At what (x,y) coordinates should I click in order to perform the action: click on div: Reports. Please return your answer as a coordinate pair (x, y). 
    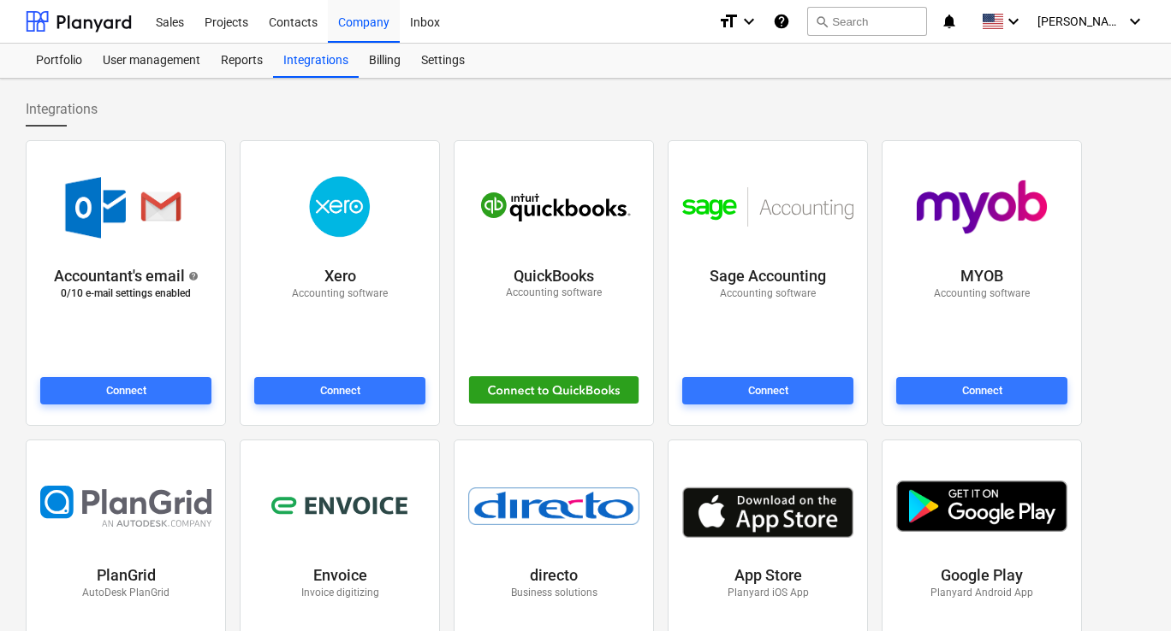
    Looking at the image, I should click on (241, 61).